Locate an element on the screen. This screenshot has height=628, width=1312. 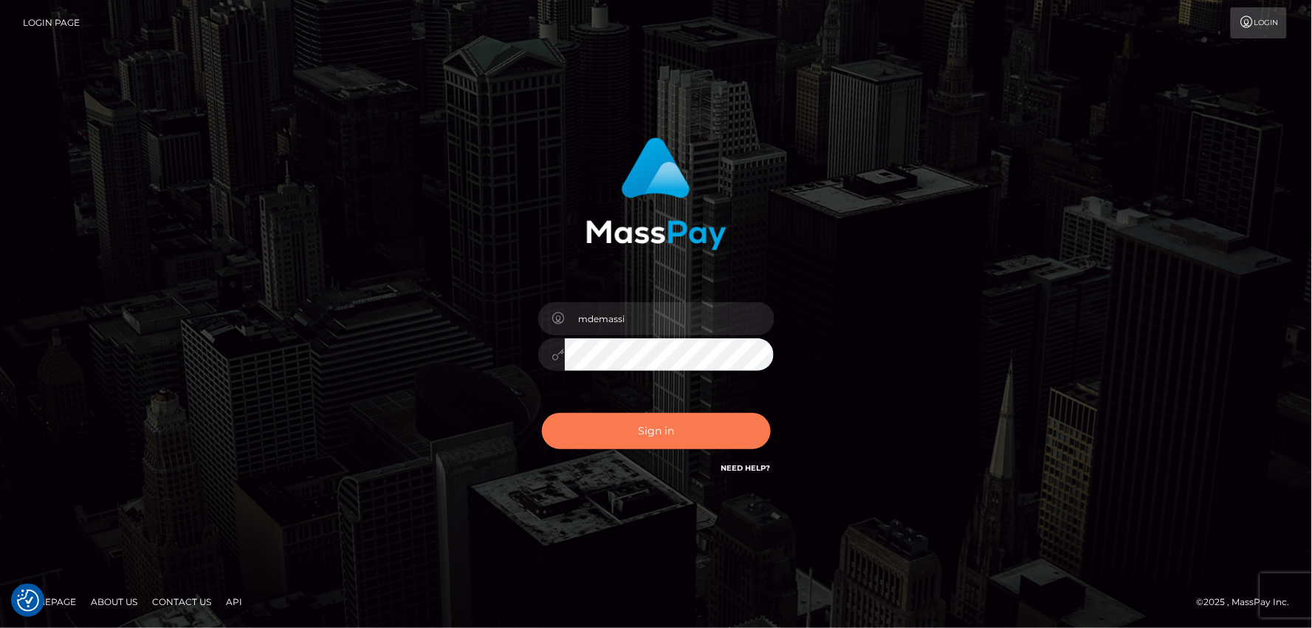
button: Sign in is located at coordinates (656, 431).